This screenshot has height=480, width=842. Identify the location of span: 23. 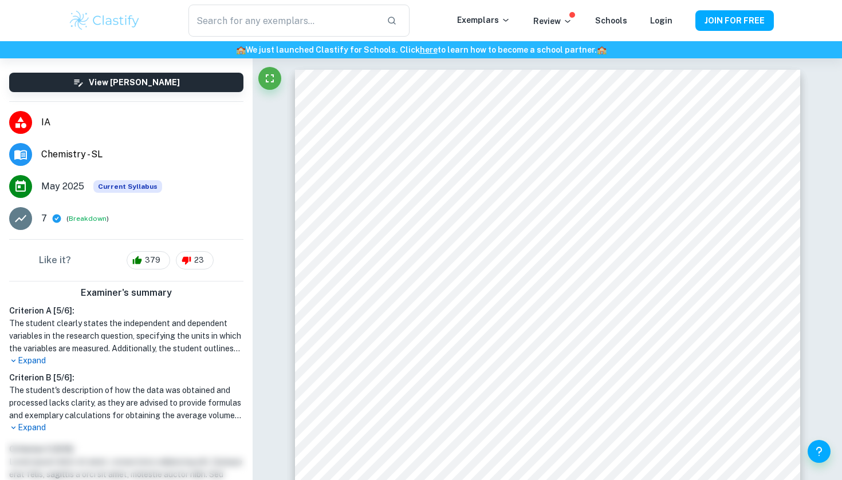
(199, 260).